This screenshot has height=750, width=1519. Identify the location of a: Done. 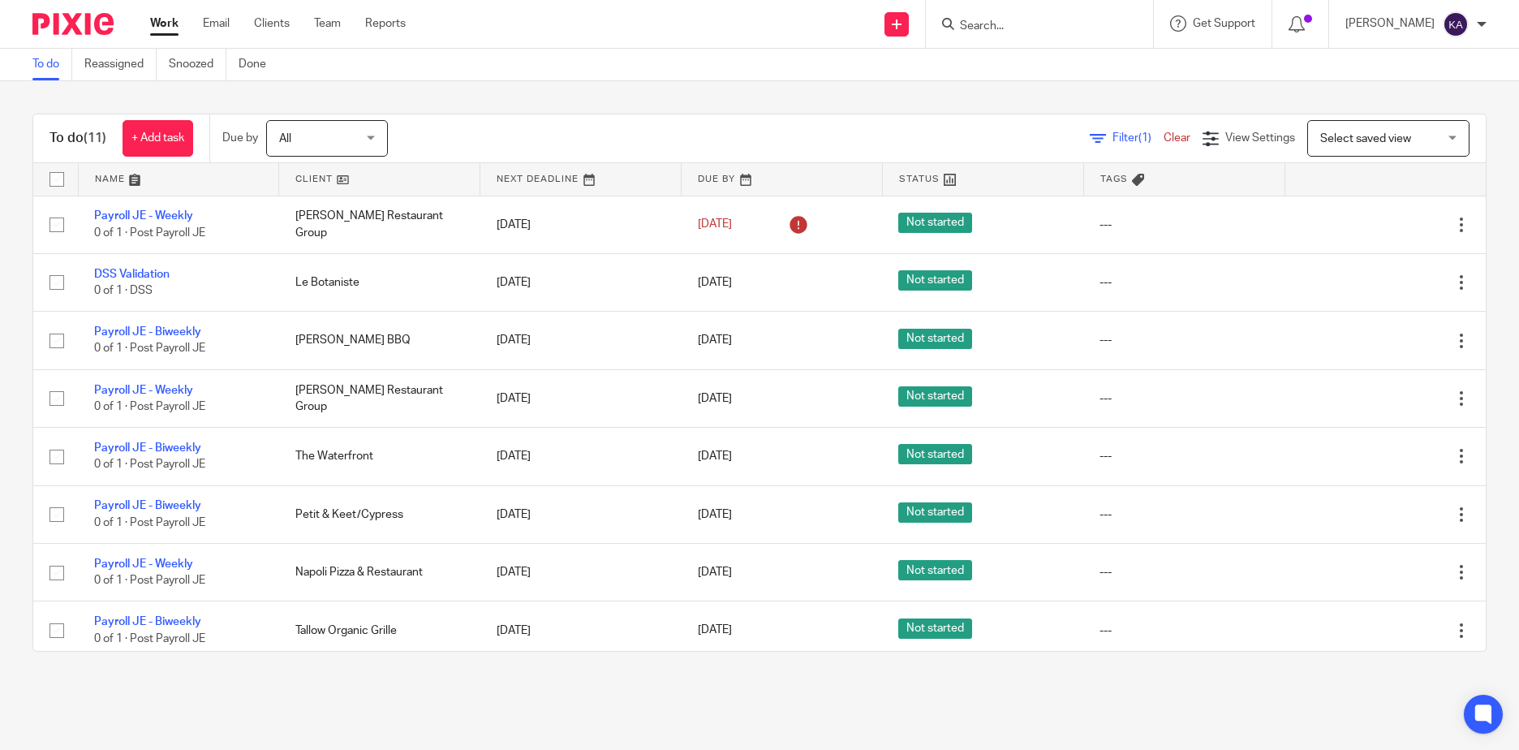
(258, 64).